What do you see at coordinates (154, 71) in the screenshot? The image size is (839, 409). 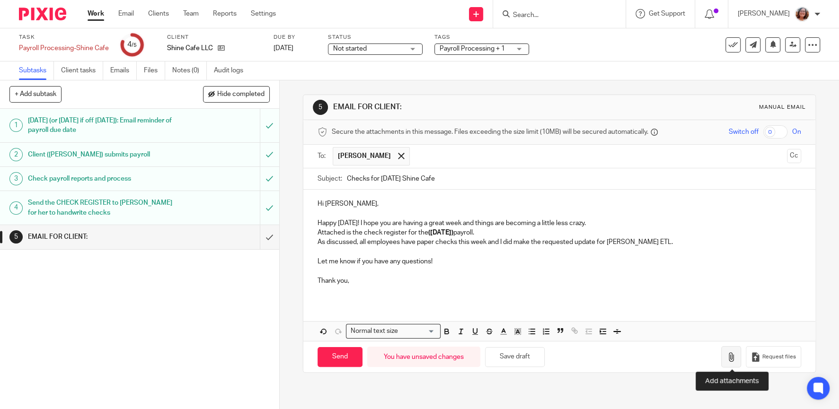 I see `a: Files` at bounding box center [154, 71].